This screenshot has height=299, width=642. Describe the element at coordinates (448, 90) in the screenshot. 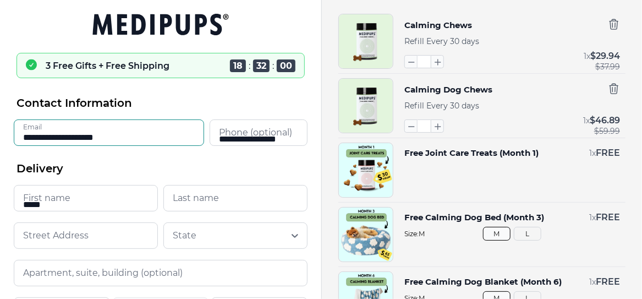

I see `button: Calming Dog Chews` at that location.